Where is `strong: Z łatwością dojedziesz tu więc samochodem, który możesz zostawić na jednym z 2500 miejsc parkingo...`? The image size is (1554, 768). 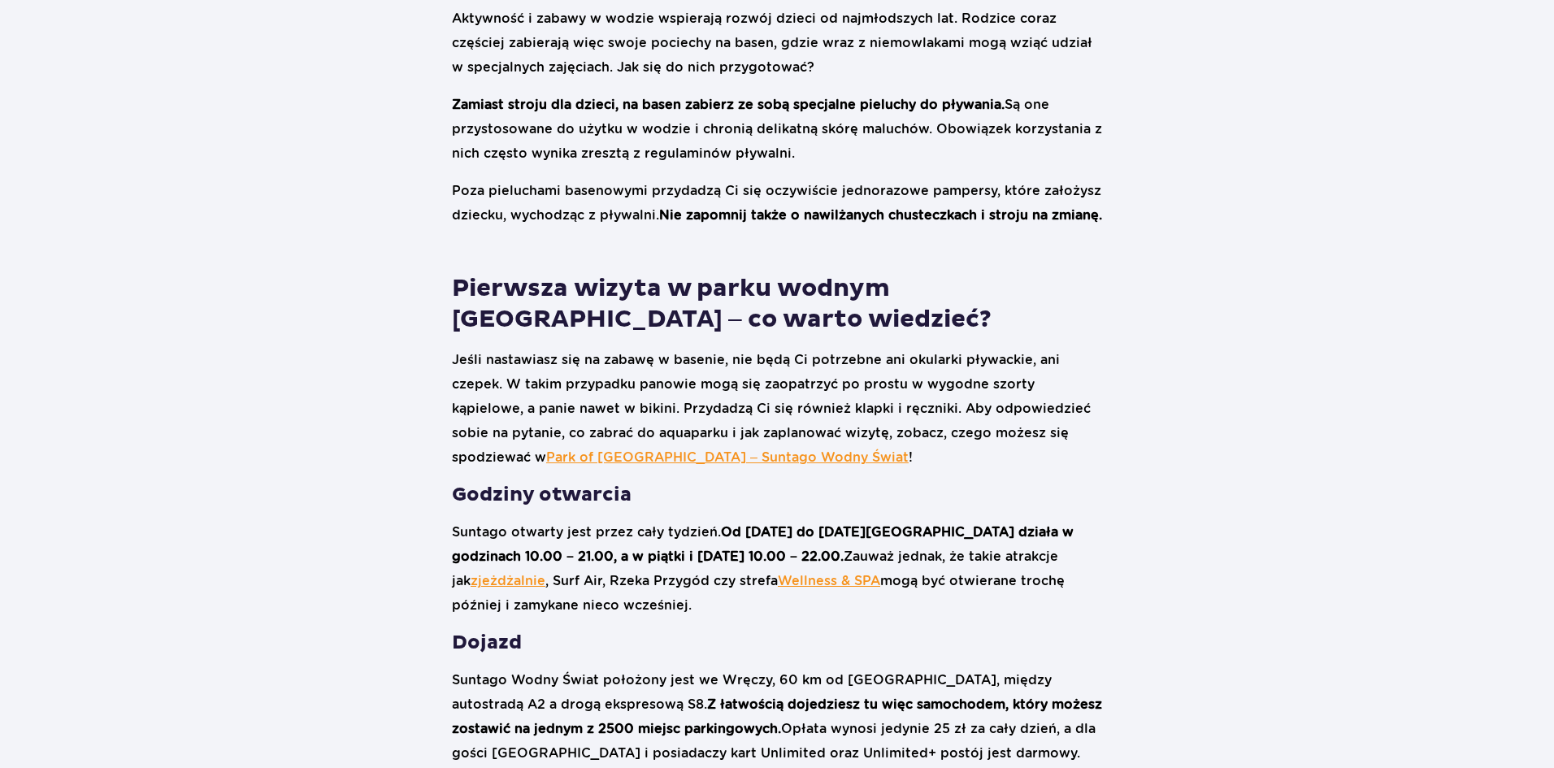 strong: Z łatwością dojedziesz tu więc samochodem, który możesz zostawić na jednym z 2500 miejsc parkingo... is located at coordinates (777, 716).